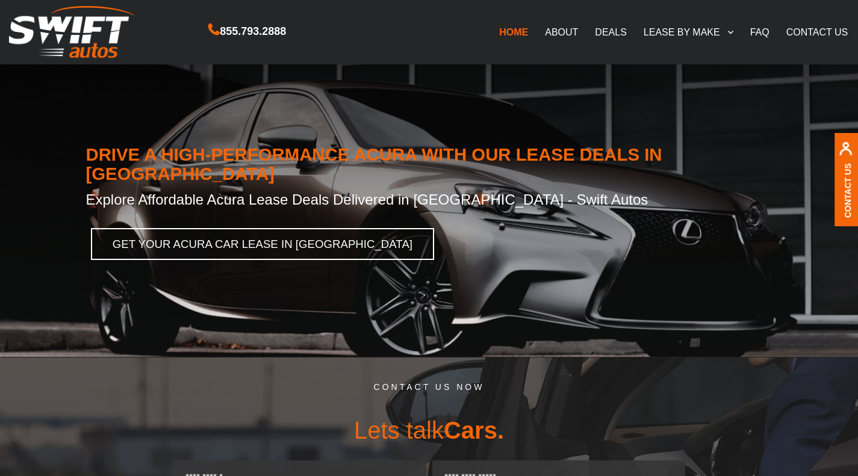 The image size is (858, 476). Describe the element at coordinates (610, 32) in the screenshot. I see `a: DEALS` at that location.